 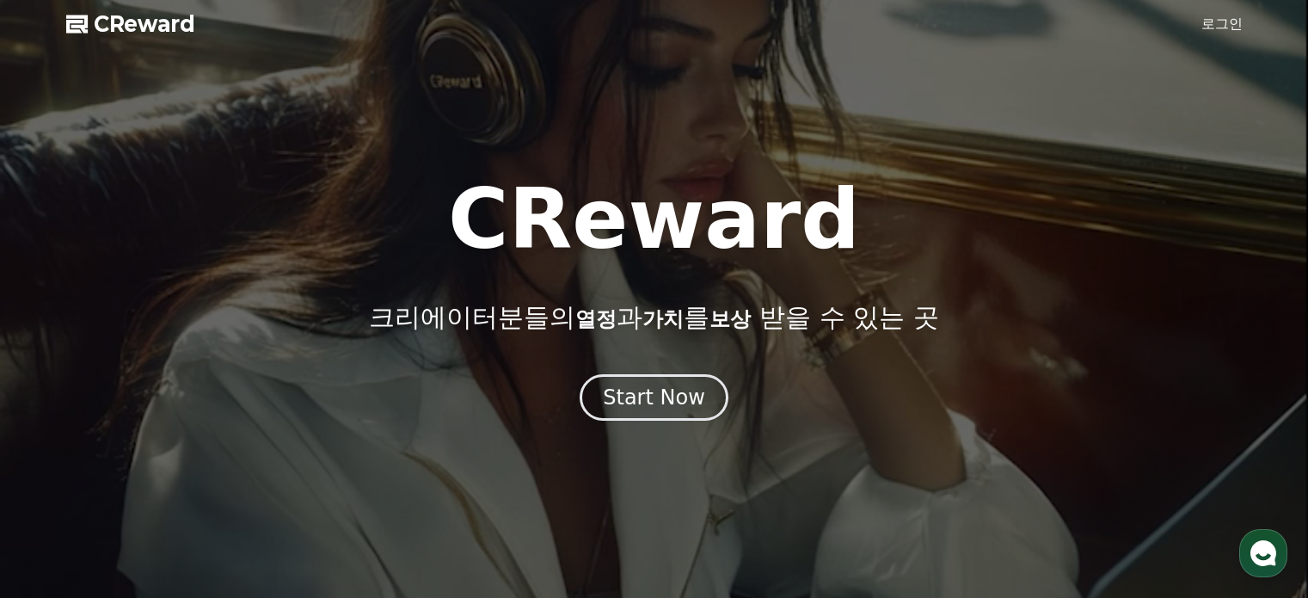 What do you see at coordinates (144, 24) in the screenshot?
I see `span: CReward` at bounding box center [144, 24].